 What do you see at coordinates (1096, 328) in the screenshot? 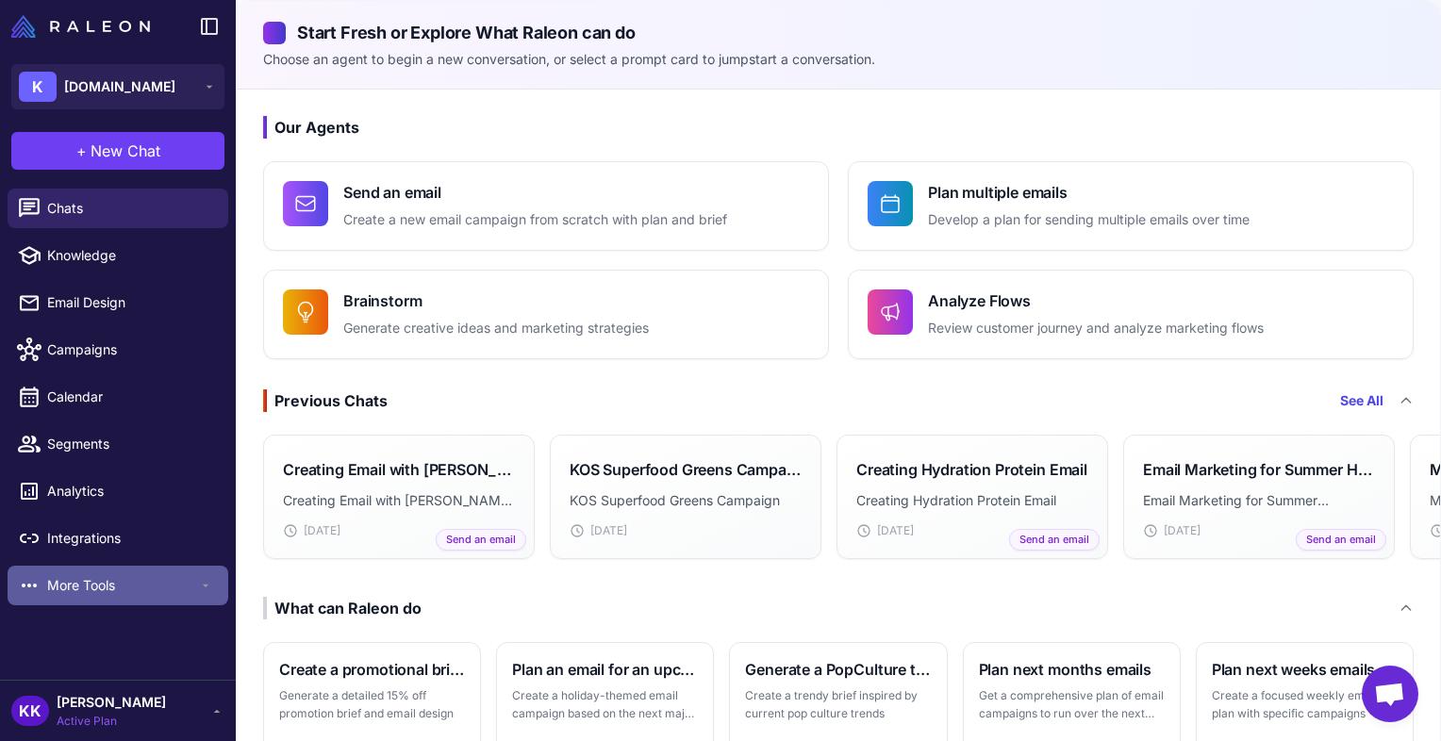
I see `p: Review customer journey and analyze marketing flows` at bounding box center [1096, 328].